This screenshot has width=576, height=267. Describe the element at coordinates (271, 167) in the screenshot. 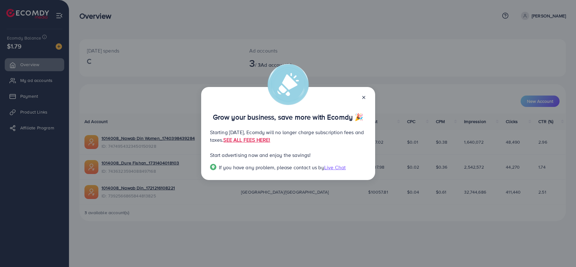

I see `span: If you have any problem, please contact us by` at that location.